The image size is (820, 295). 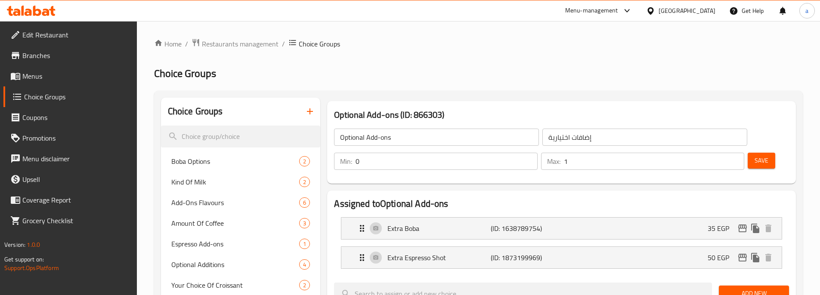 What do you see at coordinates (76, 179) in the screenshot?
I see `span: Upsell` at bounding box center [76, 179].